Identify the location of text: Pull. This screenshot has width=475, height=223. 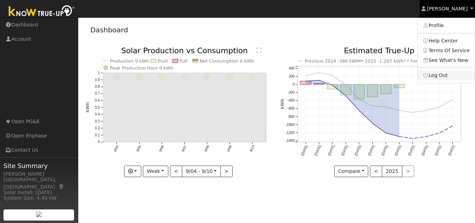
(183, 61).